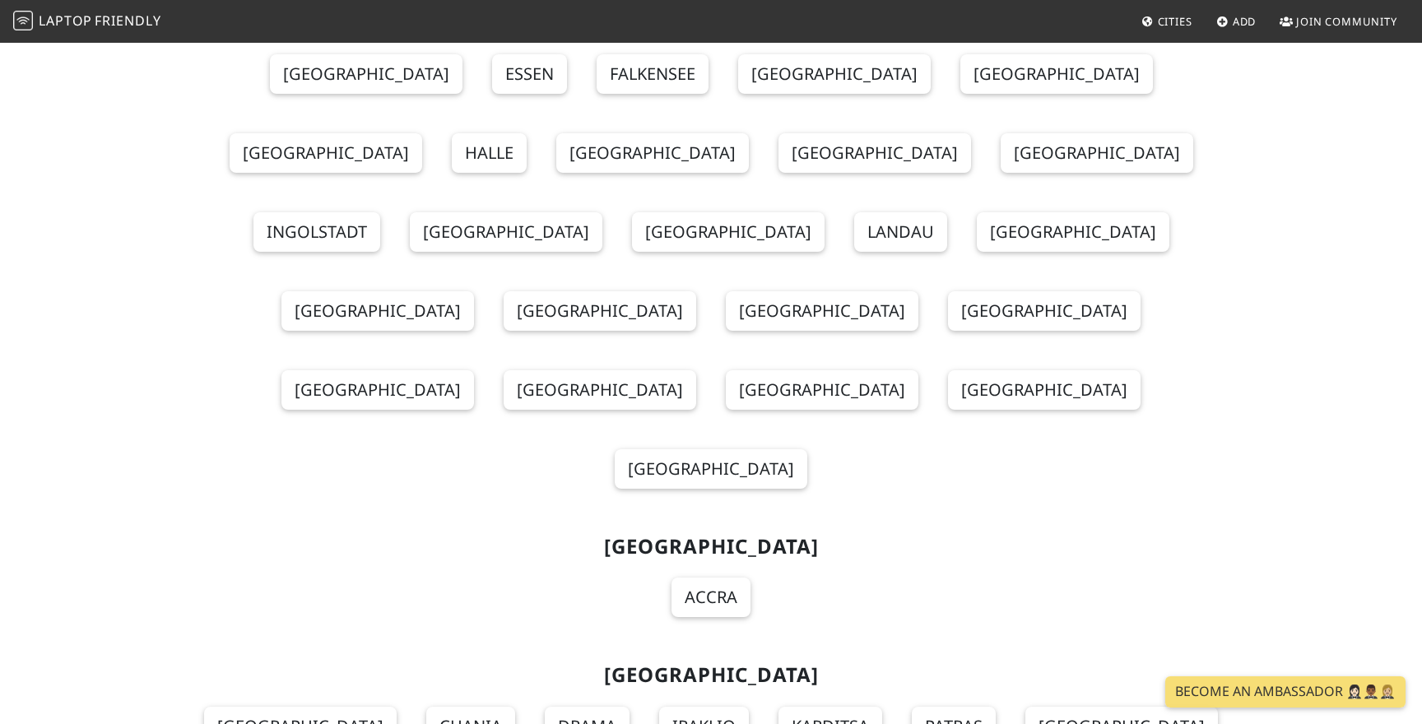 Image resolution: width=1422 pixels, height=724 pixels. Describe the element at coordinates (317, 232) in the screenshot. I see `a: Ingolstadt` at that location.